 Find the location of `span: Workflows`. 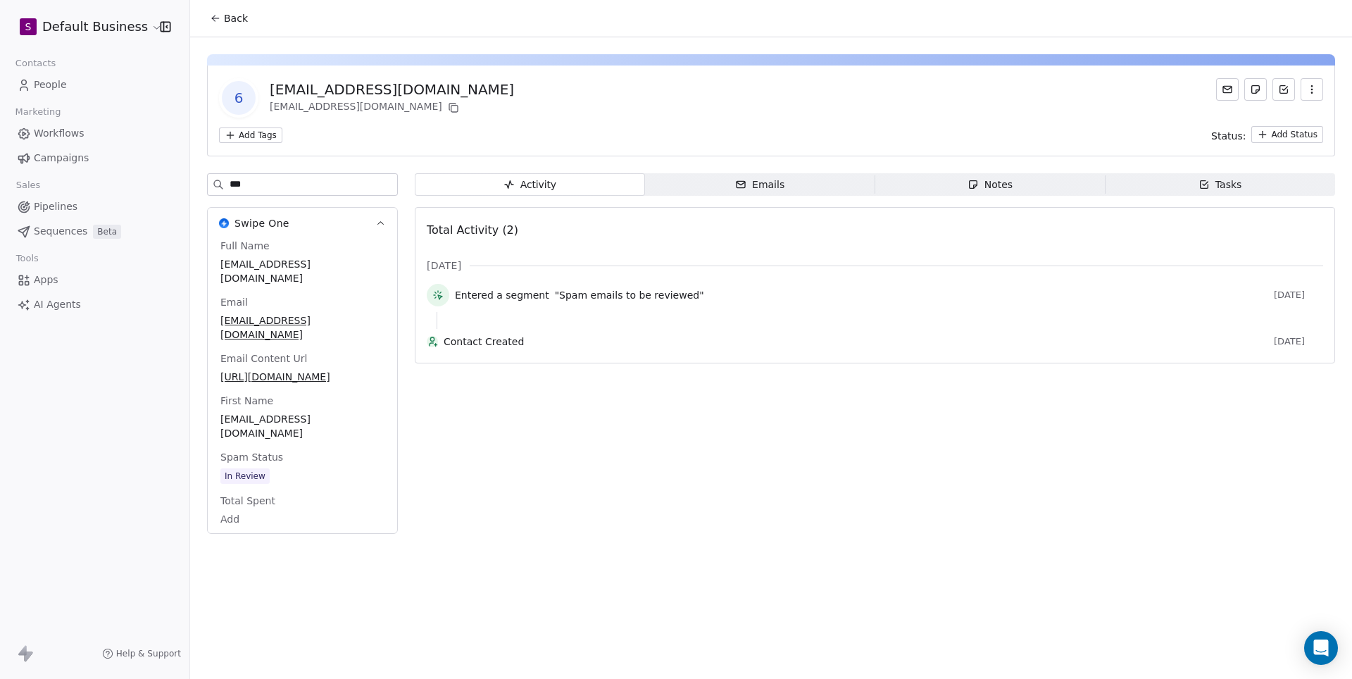

span: Workflows is located at coordinates (59, 133).